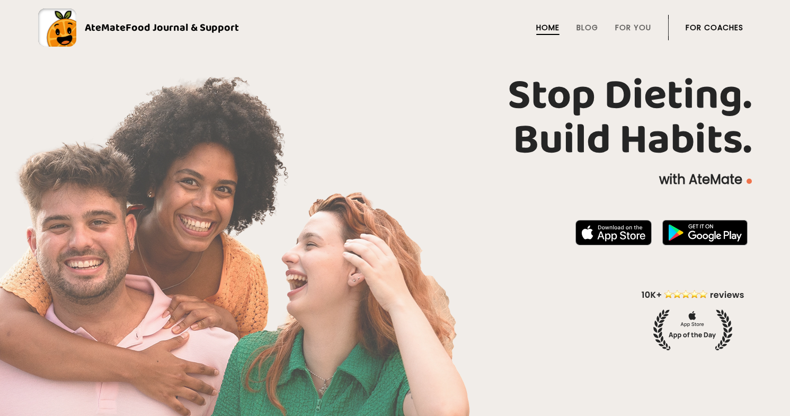 This screenshot has height=416, width=790. What do you see at coordinates (182, 28) in the screenshot?
I see `span: Food Journal & Support` at bounding box center [182, 28].